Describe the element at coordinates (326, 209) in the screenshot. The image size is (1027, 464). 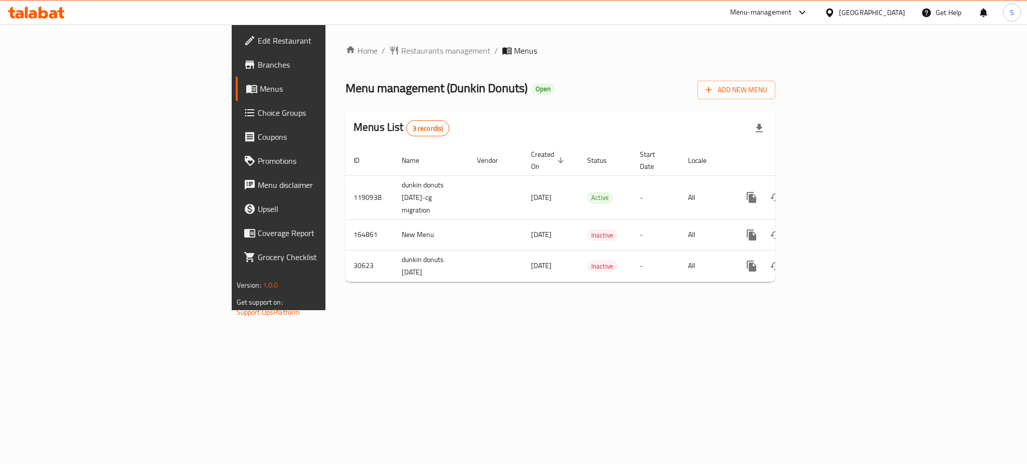
I see `span: Upsell` at that location.